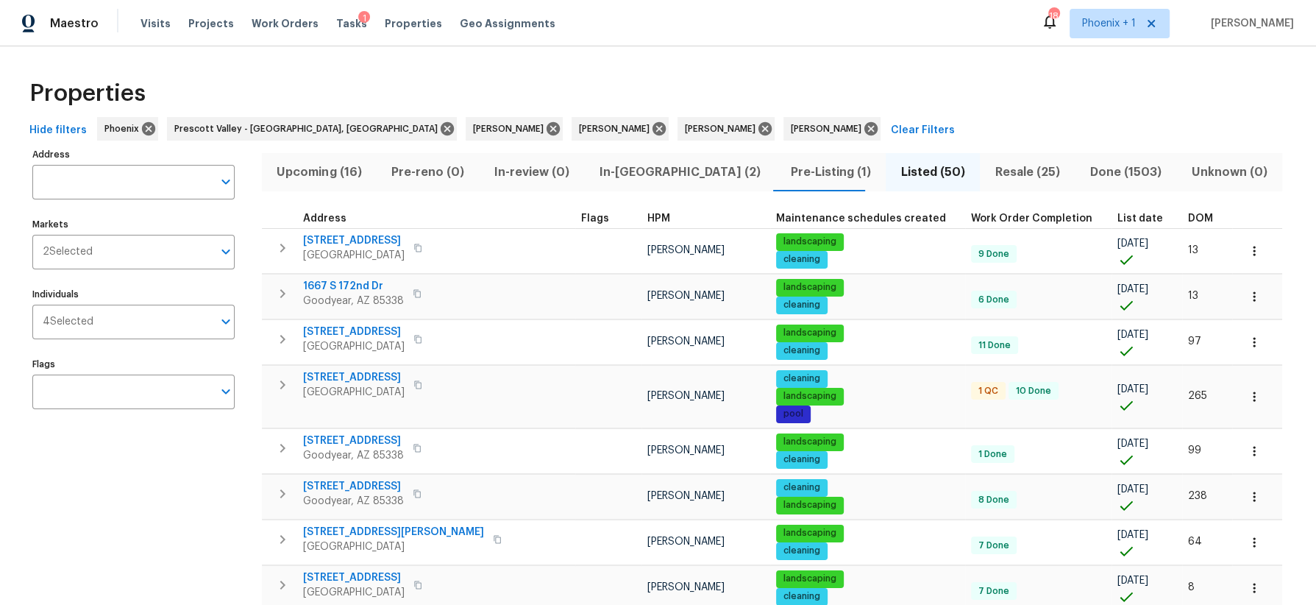  I want to click on span: 11 Done, so click(995, 345).